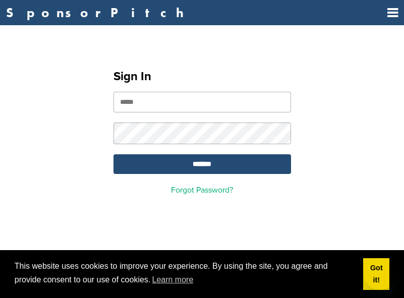 The height and width of the screenshot is (298, 404). What do you see at coordinates (376, 274) in the screenshot?
I see `a: dismiss cookie message` at bounding box center [376, 274].